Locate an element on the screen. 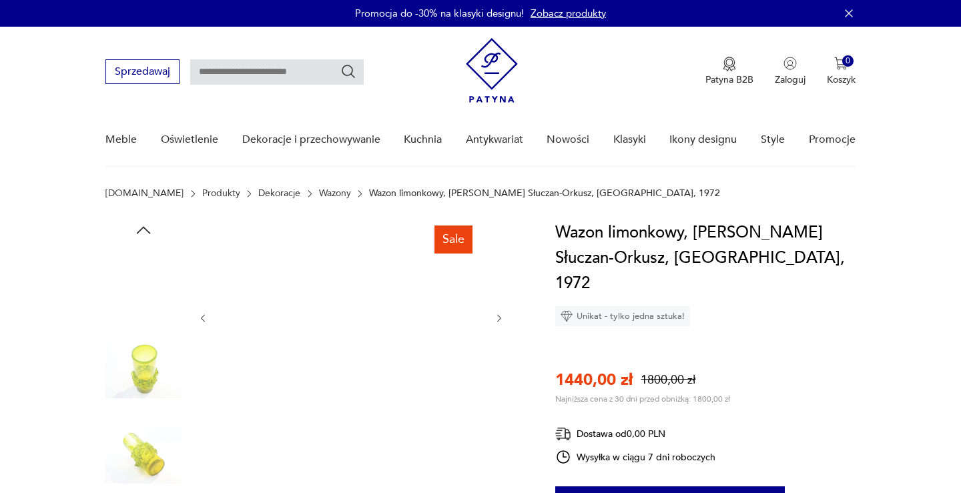 This screenshot has height=493, width=961. p: 1440,00 zł is located at coordinates (594, 380).